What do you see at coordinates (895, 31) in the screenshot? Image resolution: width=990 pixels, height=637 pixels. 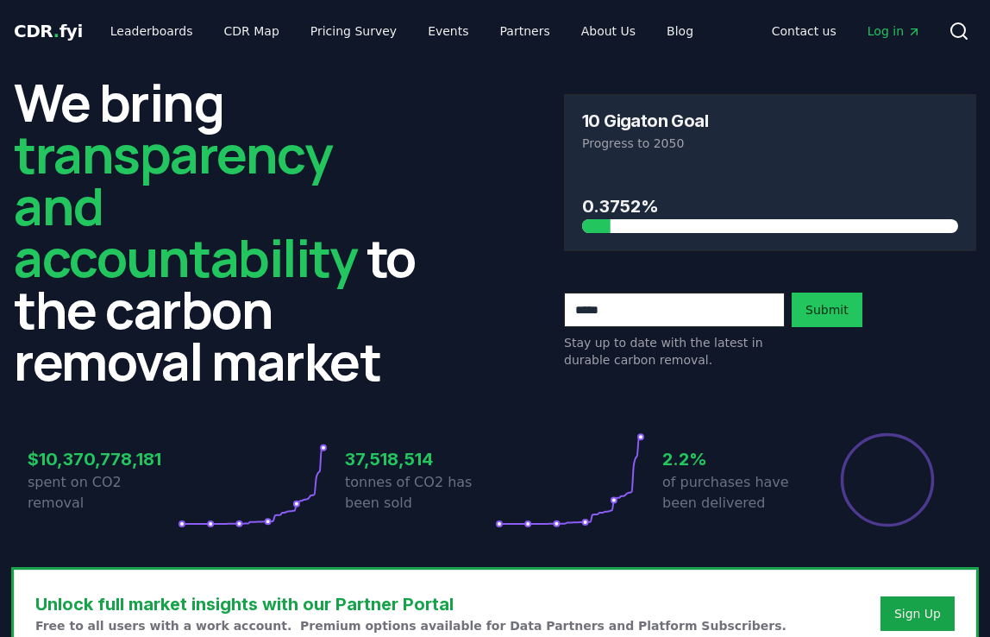 I see `span: Log in` at bounding box center [895, 31].